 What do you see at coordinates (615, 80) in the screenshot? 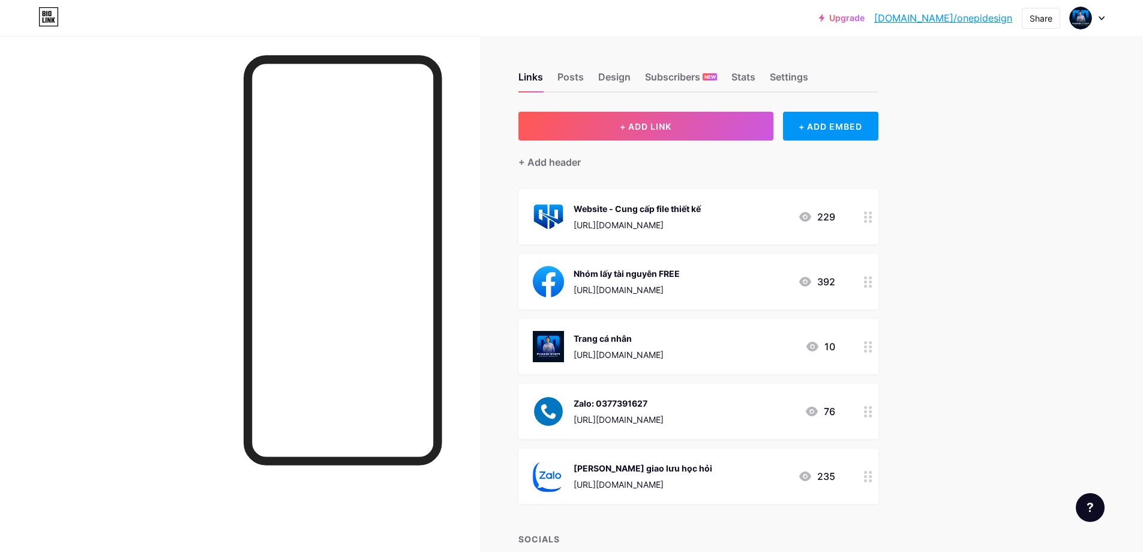
I see `div: Design` at bounding box center [615, 80].